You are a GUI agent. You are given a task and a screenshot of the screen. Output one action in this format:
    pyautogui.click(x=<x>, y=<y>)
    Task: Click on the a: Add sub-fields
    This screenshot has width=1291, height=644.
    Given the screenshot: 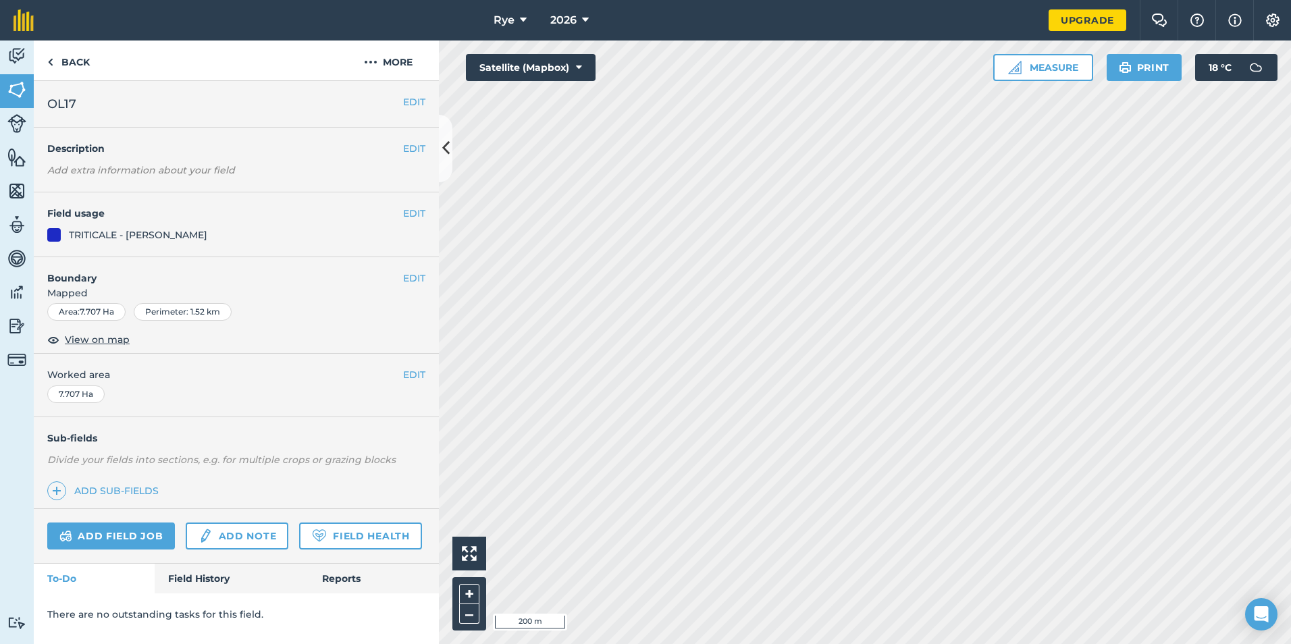 What is the action you would take?
    pyautogui.click(x=105, y=491)
    